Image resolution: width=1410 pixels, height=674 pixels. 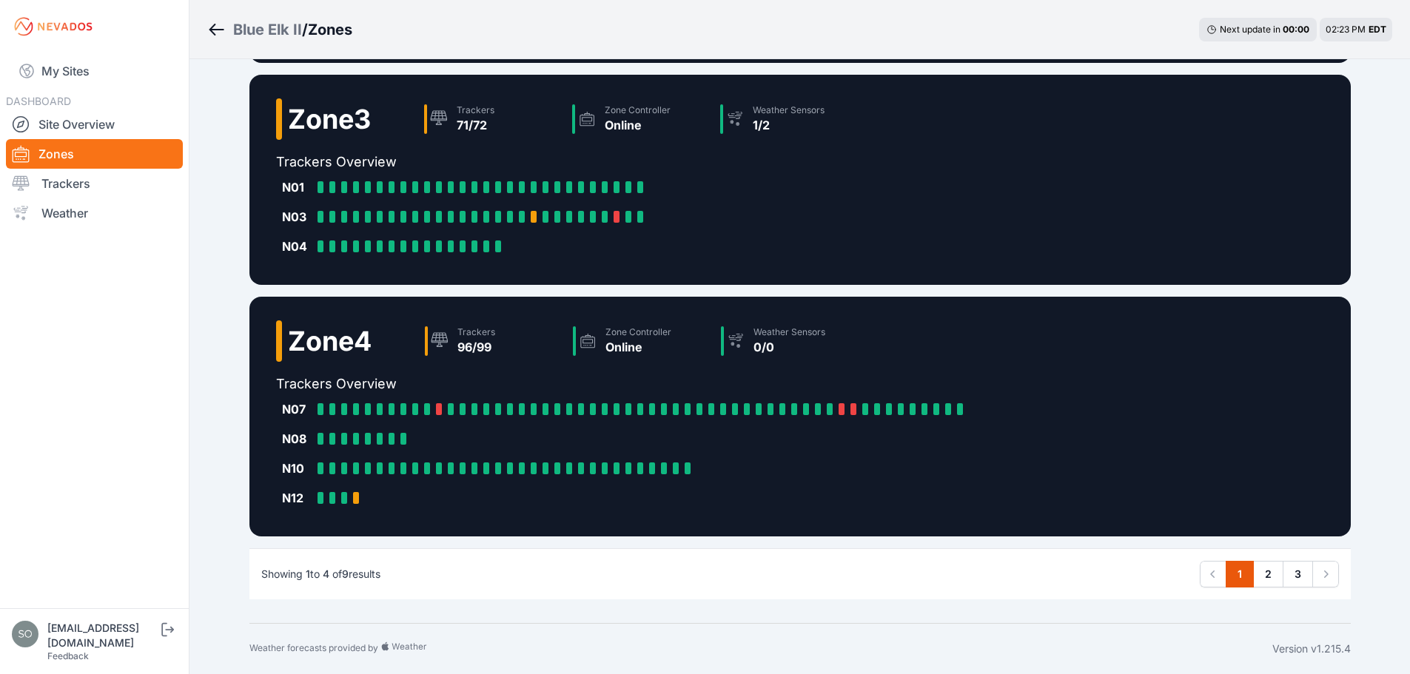 I want to click on div: Version v1.215.4, so click(x=1312, y=649).